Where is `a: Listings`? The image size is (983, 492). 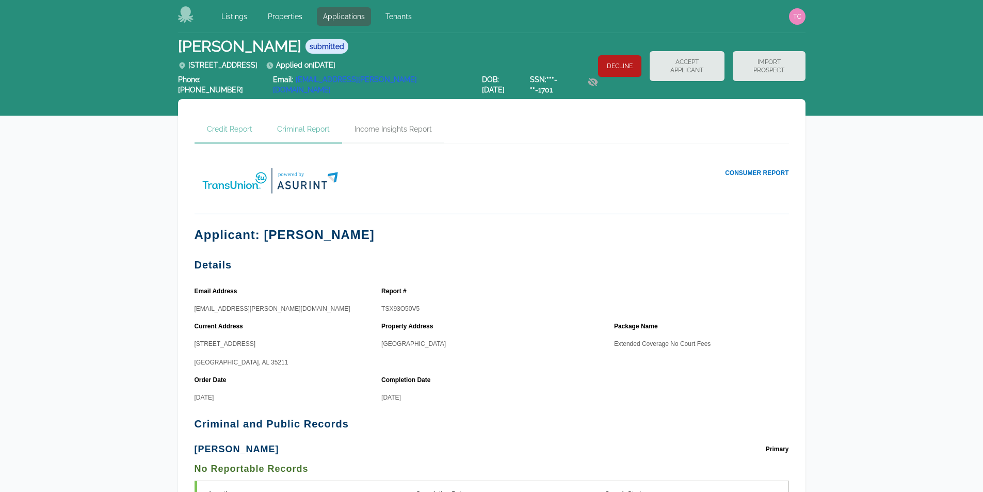
a: Listings is located at coordinates (234, 17).